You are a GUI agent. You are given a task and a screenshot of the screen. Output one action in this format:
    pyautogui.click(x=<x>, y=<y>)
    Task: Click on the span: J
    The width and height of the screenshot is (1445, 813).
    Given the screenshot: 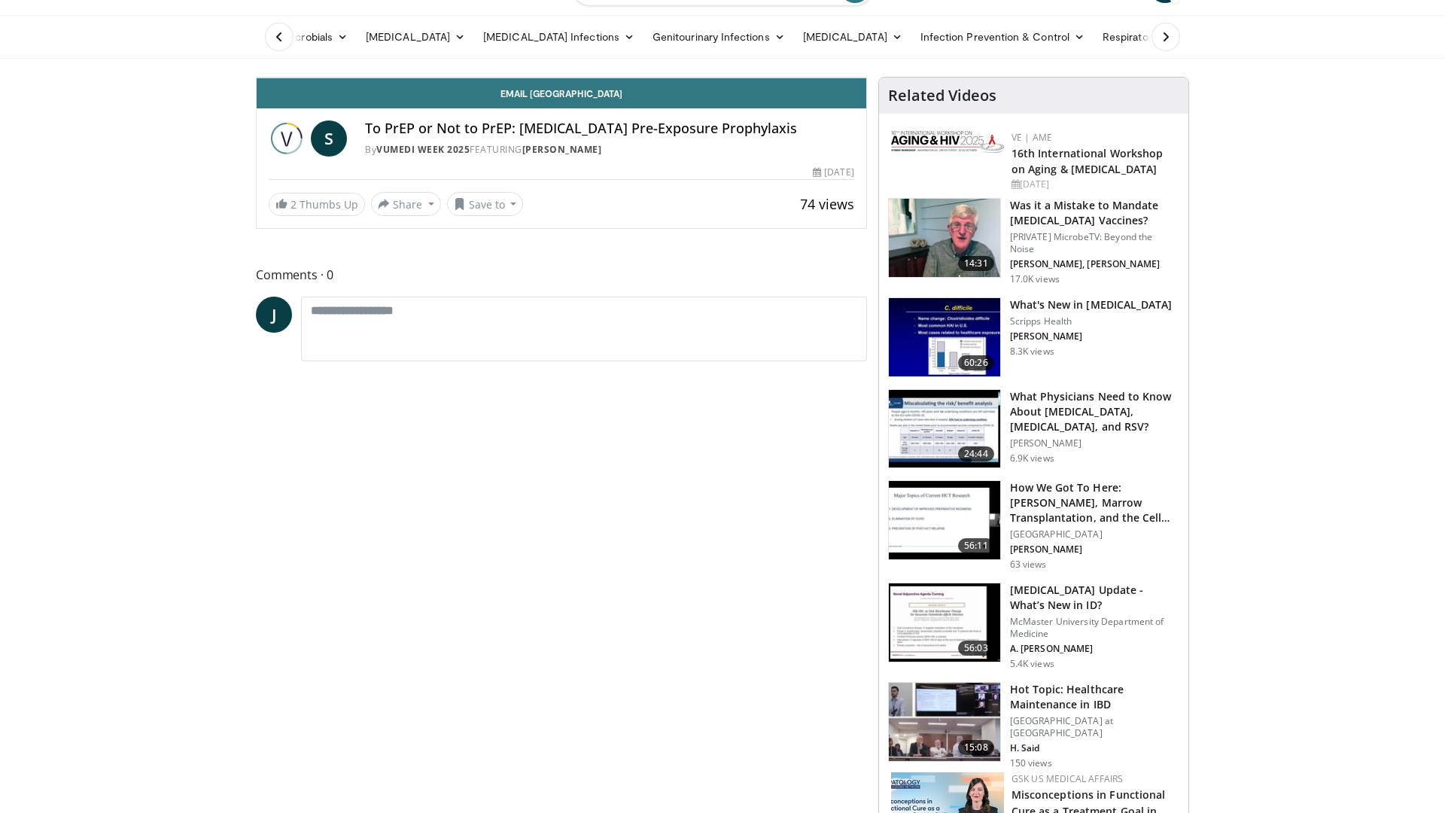 What is the action you would take?
    pyautogui.click(x=274, y=315)
    